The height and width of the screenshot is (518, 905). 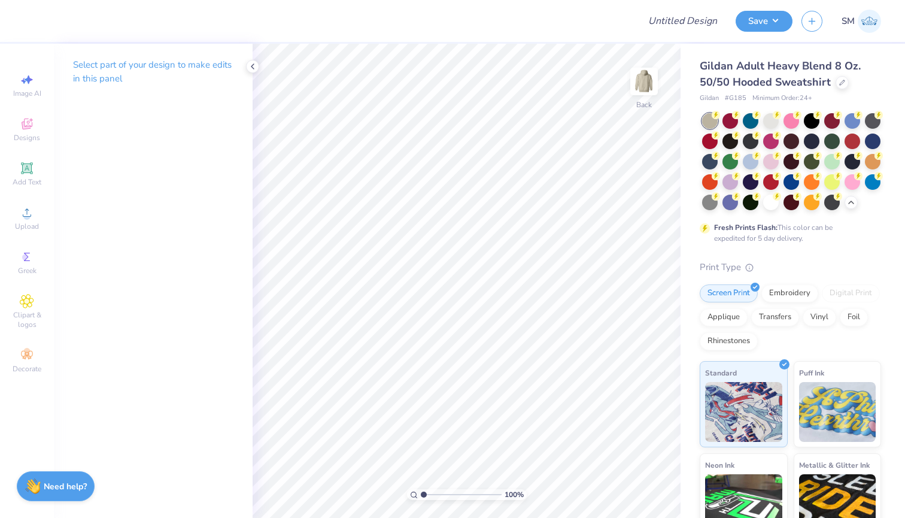 I want to click on span: Standard, so click(x=720, y=372).